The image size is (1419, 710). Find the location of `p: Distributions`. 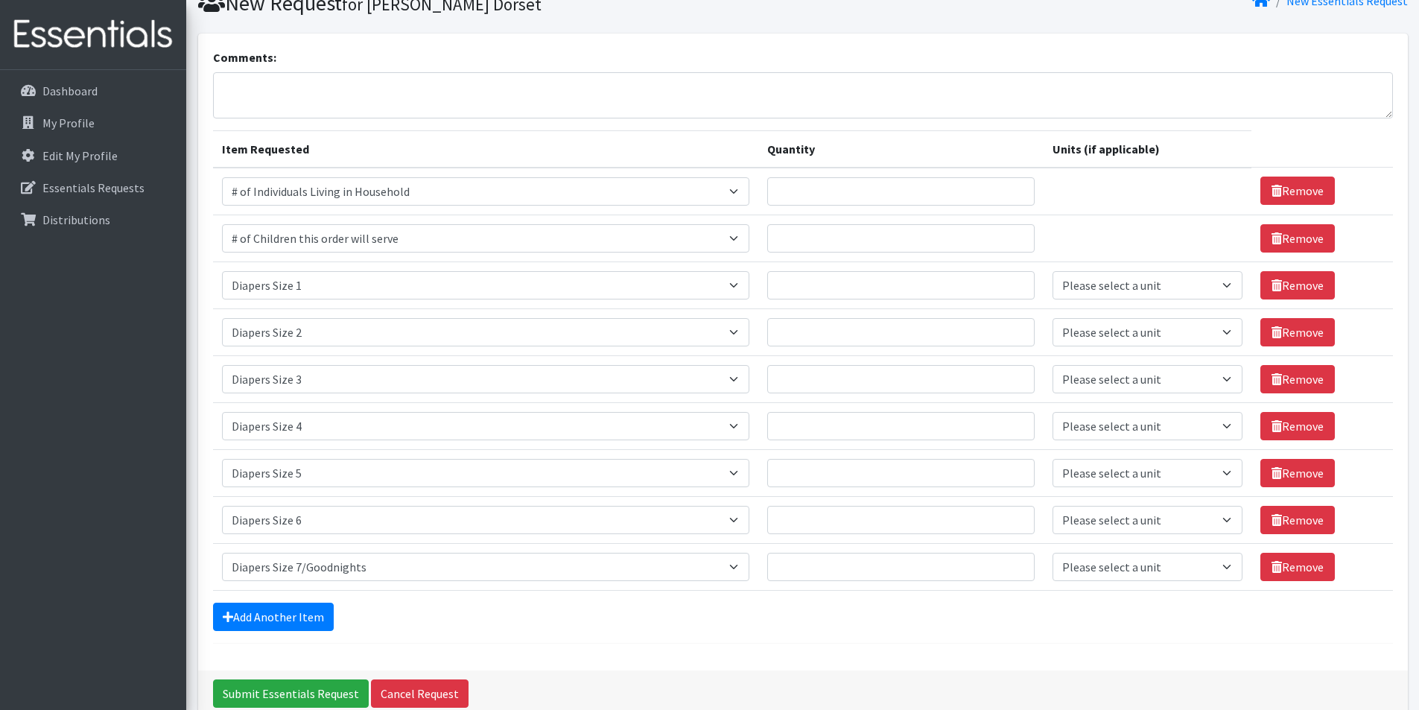

p: Distributions is located at coordinates (76, 220).